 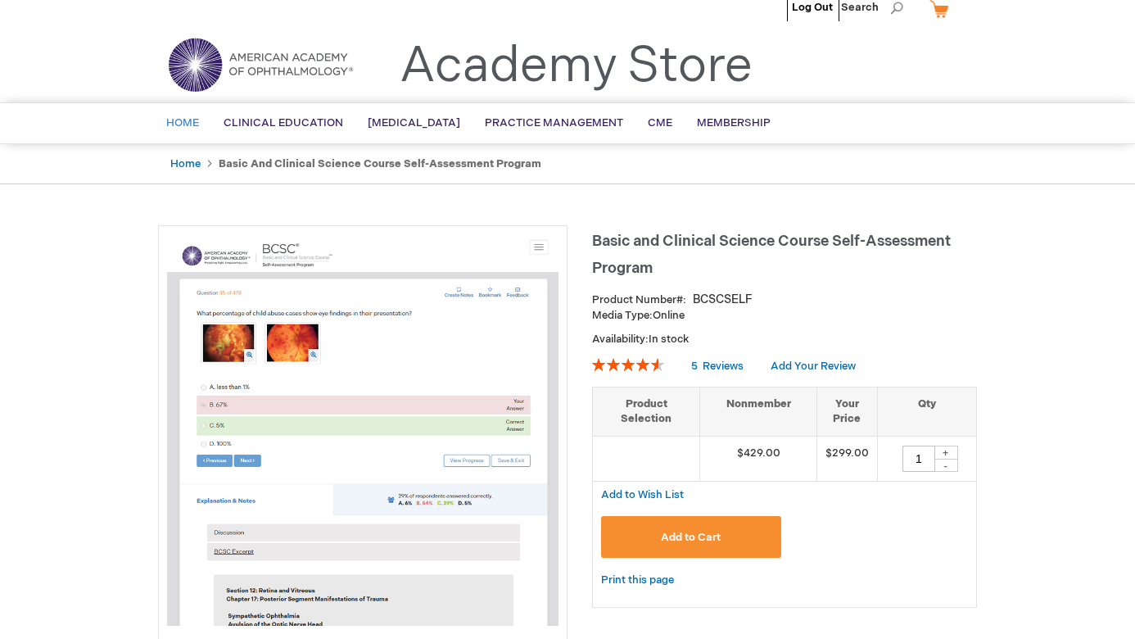 What do you see at coordinates (784, 315) in the screenshot?
I see `p: Online` at bounding box center [784, 315].